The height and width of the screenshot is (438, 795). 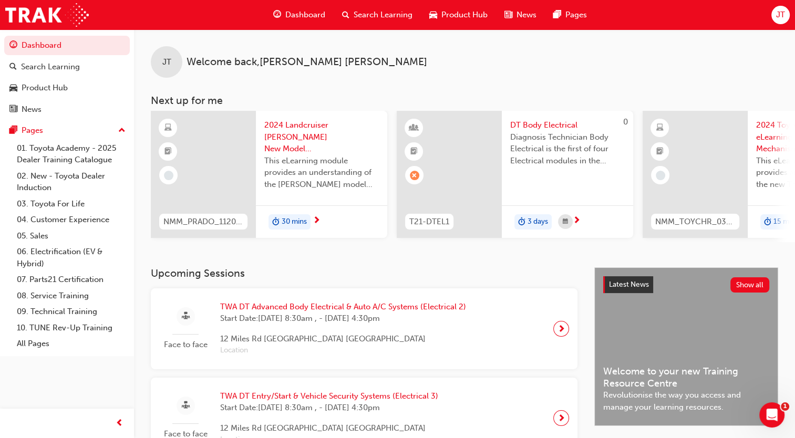 I want to click on a: All Pages, so click(x=71, y=343).